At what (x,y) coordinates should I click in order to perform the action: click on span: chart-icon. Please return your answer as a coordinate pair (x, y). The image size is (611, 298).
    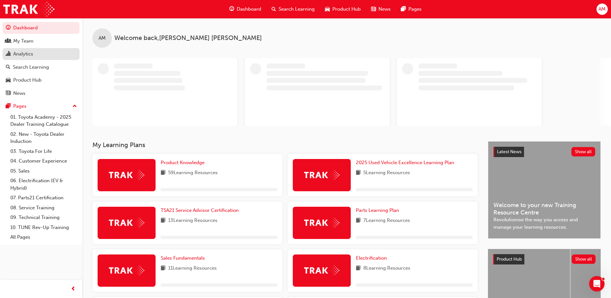
    Looking at the image, I should click on (8, 54).